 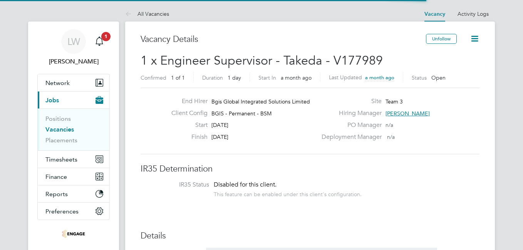 I want to click on a: Positions, so click(x=58, y=119).